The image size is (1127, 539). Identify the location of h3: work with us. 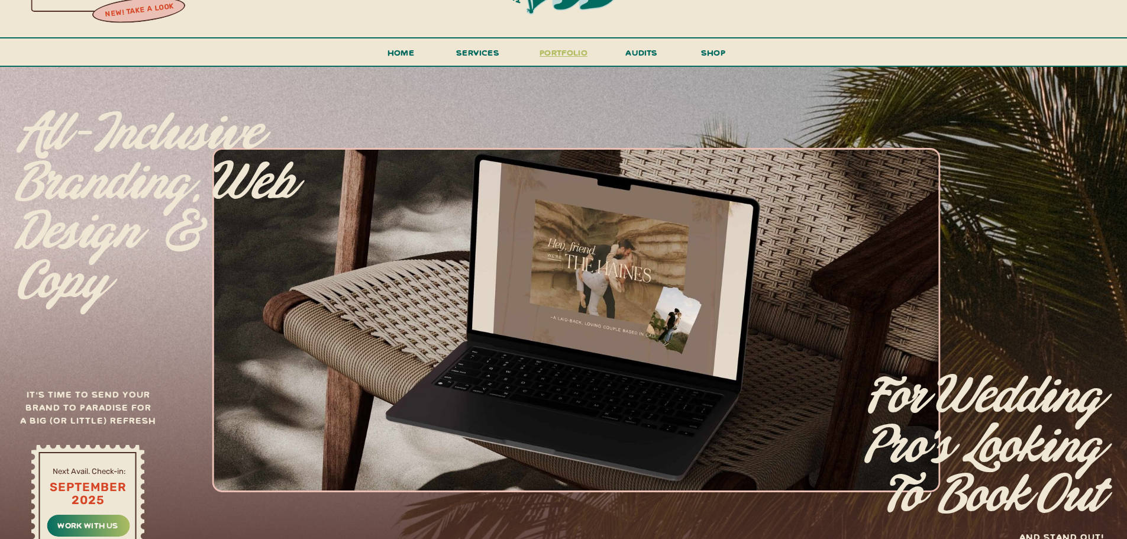
(88, 525).